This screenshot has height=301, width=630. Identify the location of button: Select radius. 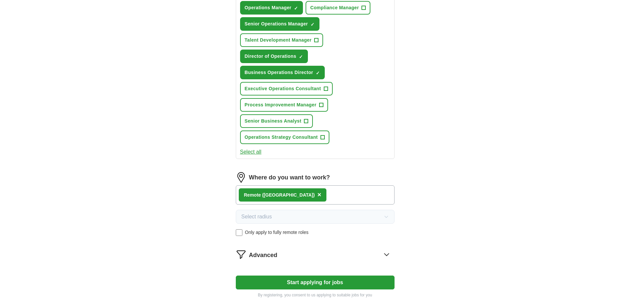
(315, 217).